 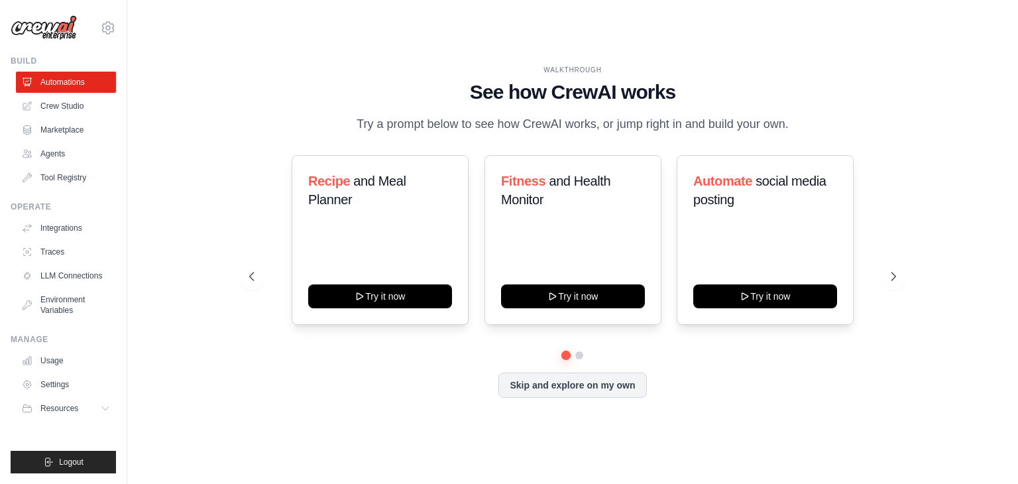 What do you see at coordinates (556, 190) in the screenshot?
I see `span: and Health Monitor` at bounding box center [556, 190].